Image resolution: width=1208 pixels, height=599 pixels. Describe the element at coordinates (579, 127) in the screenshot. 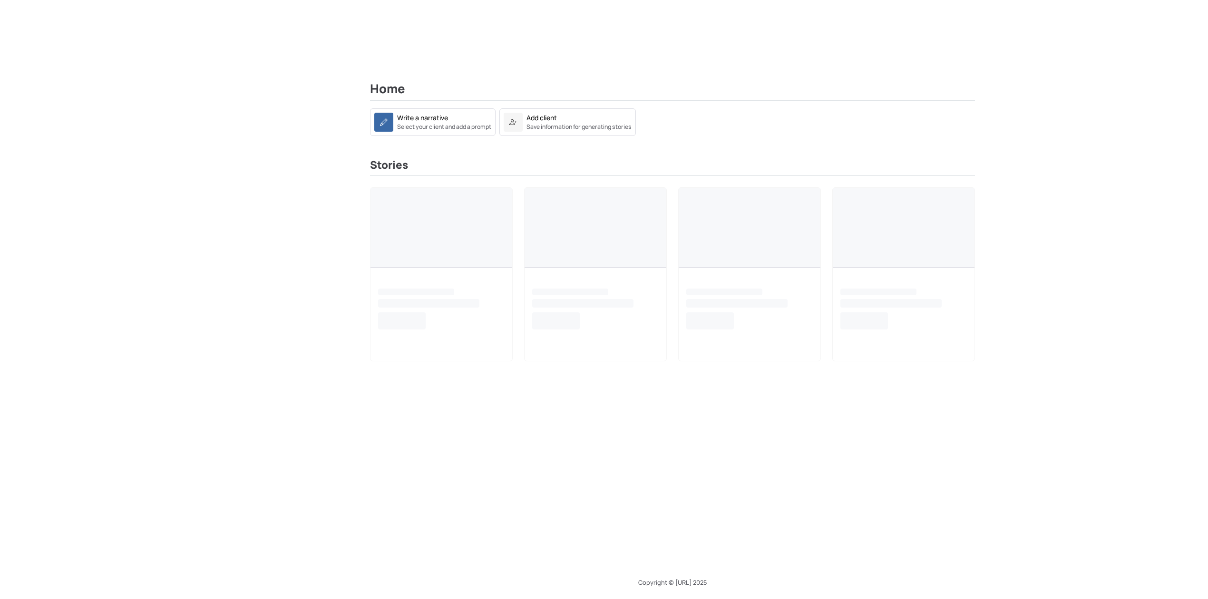

I see `small: Save information for generating stories` at that location.